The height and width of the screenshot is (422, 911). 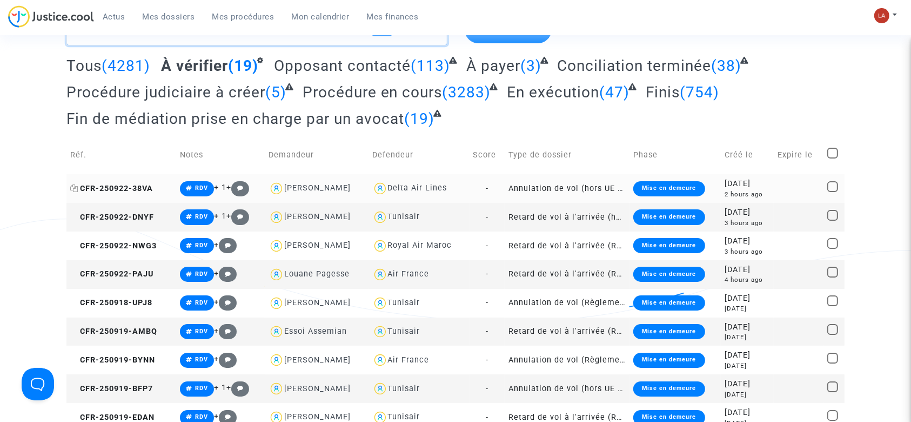 What do you see at coordinates (488, 155) in the screenshot?
I see `td: Score` at bounding box center [488, 155].